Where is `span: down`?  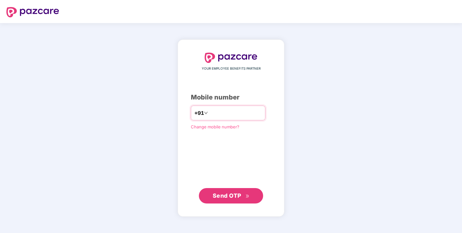 span: down is located at coordinates (206, 113).